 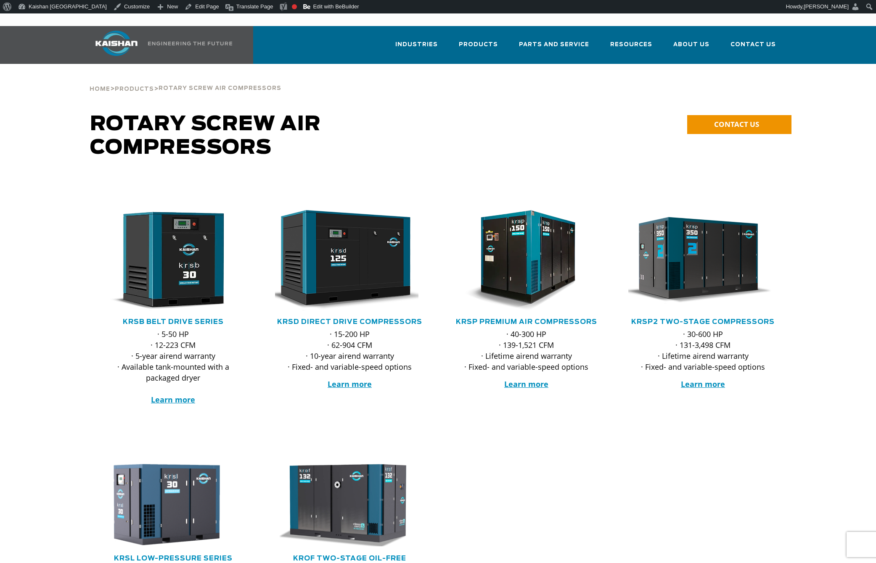 What do you see at coordinates (173, 367) in the screenshot?
I see `p: · 5-50 HP · 12-223 CFM · 5-year airend warranty · Available tank-mounted with a packaged dryer` at bounding box center [173, 367].